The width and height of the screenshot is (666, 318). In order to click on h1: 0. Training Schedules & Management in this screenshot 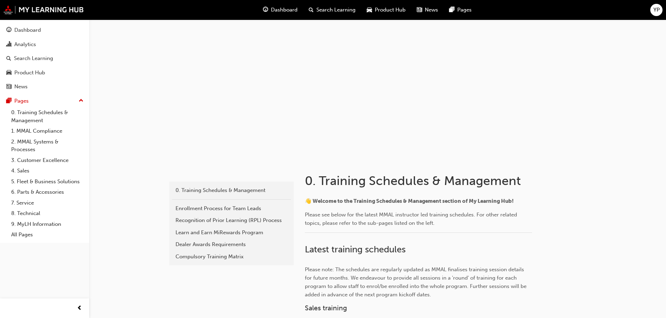, I will do `click(419, 181)`.